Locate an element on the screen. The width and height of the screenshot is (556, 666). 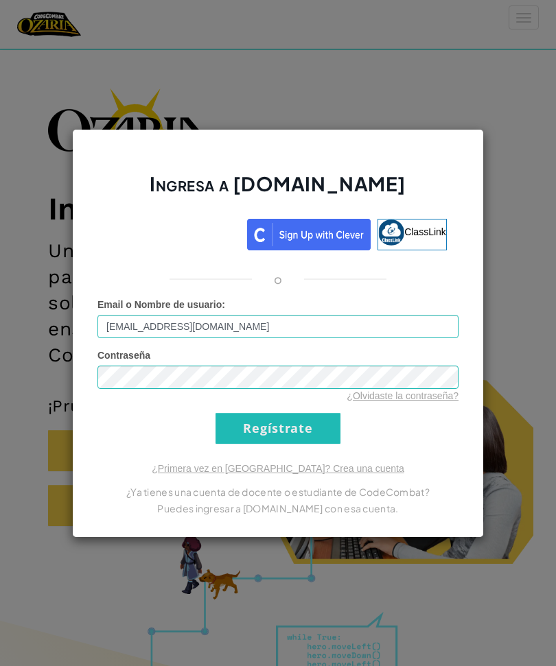
span: Contraseña is located at coordinates (123, 355).